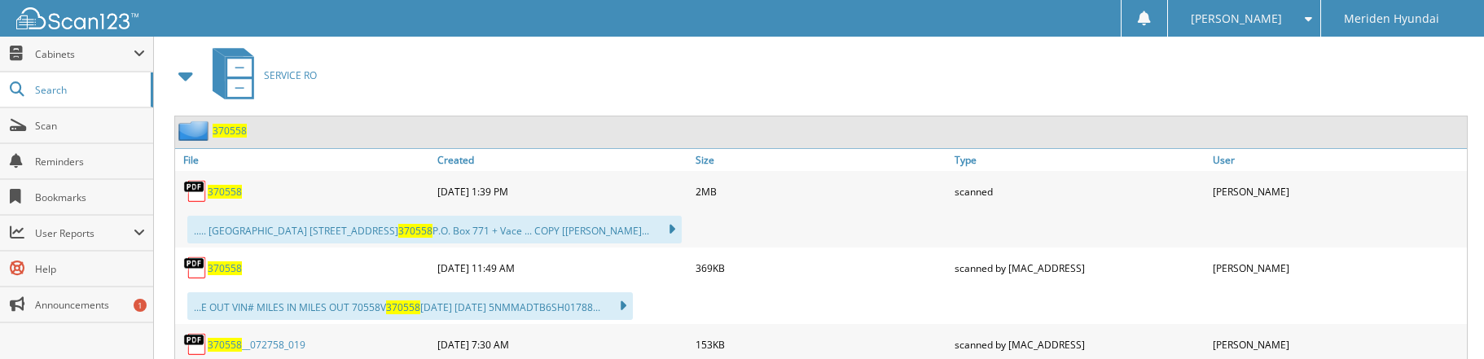 This screenshot has height=359, width=1484. I want to click on span: Search, so click(89, 90).